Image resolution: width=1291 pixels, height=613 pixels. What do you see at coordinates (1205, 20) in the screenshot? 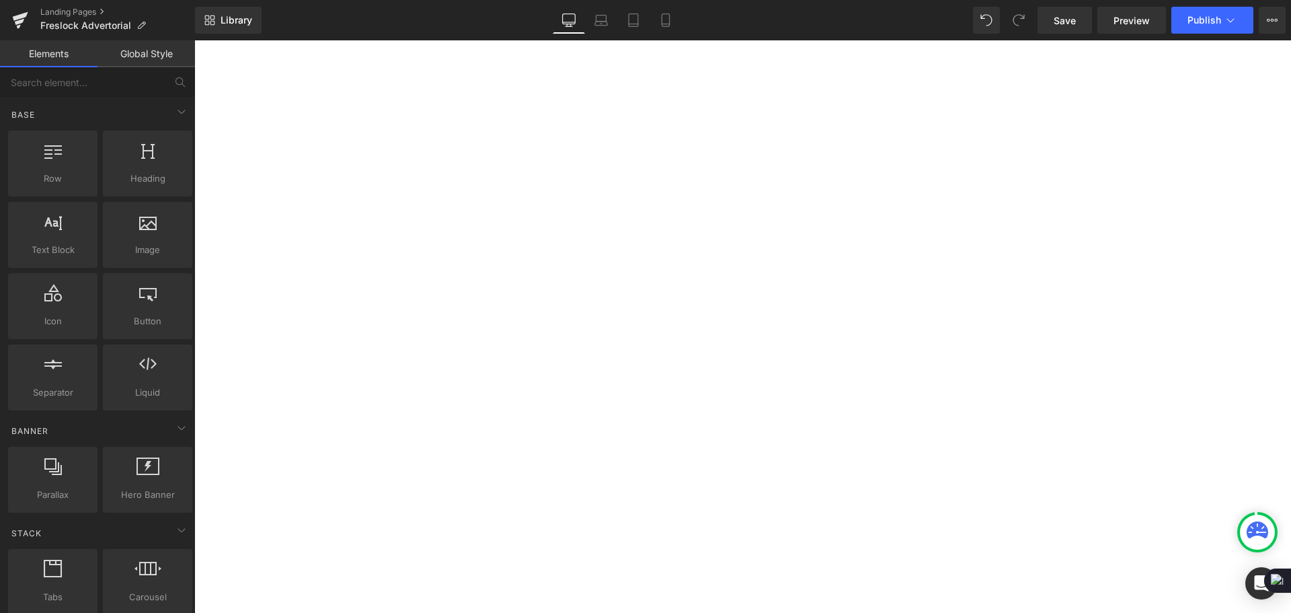
I see `span: Publish` at bounding box center [1205, 20].